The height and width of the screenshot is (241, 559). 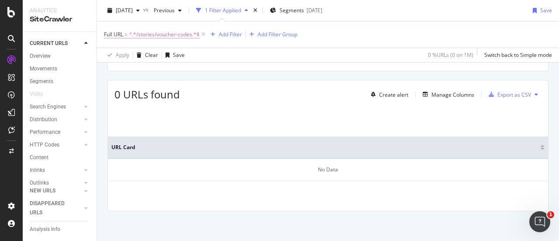 I want to click on div: Inlinks, so click(x=37, y=170).